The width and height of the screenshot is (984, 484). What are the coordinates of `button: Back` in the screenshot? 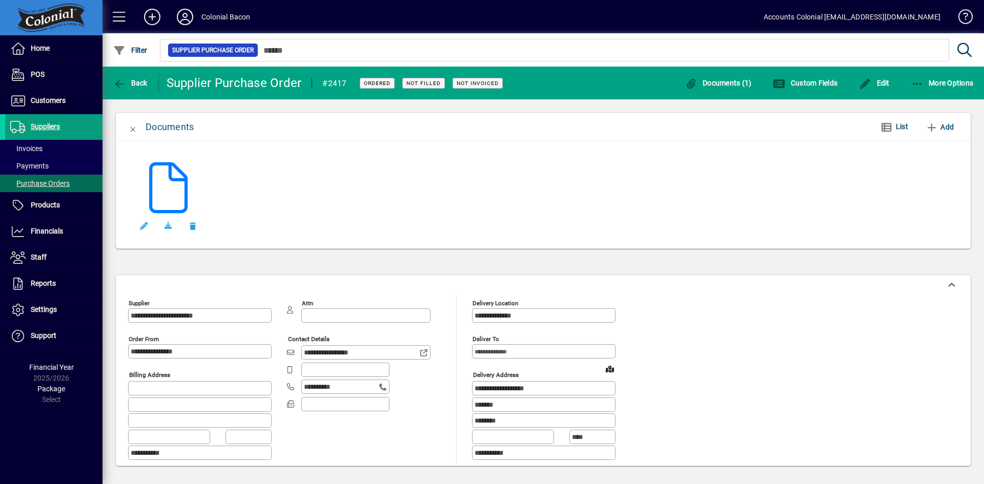 It's located at (130, 83).